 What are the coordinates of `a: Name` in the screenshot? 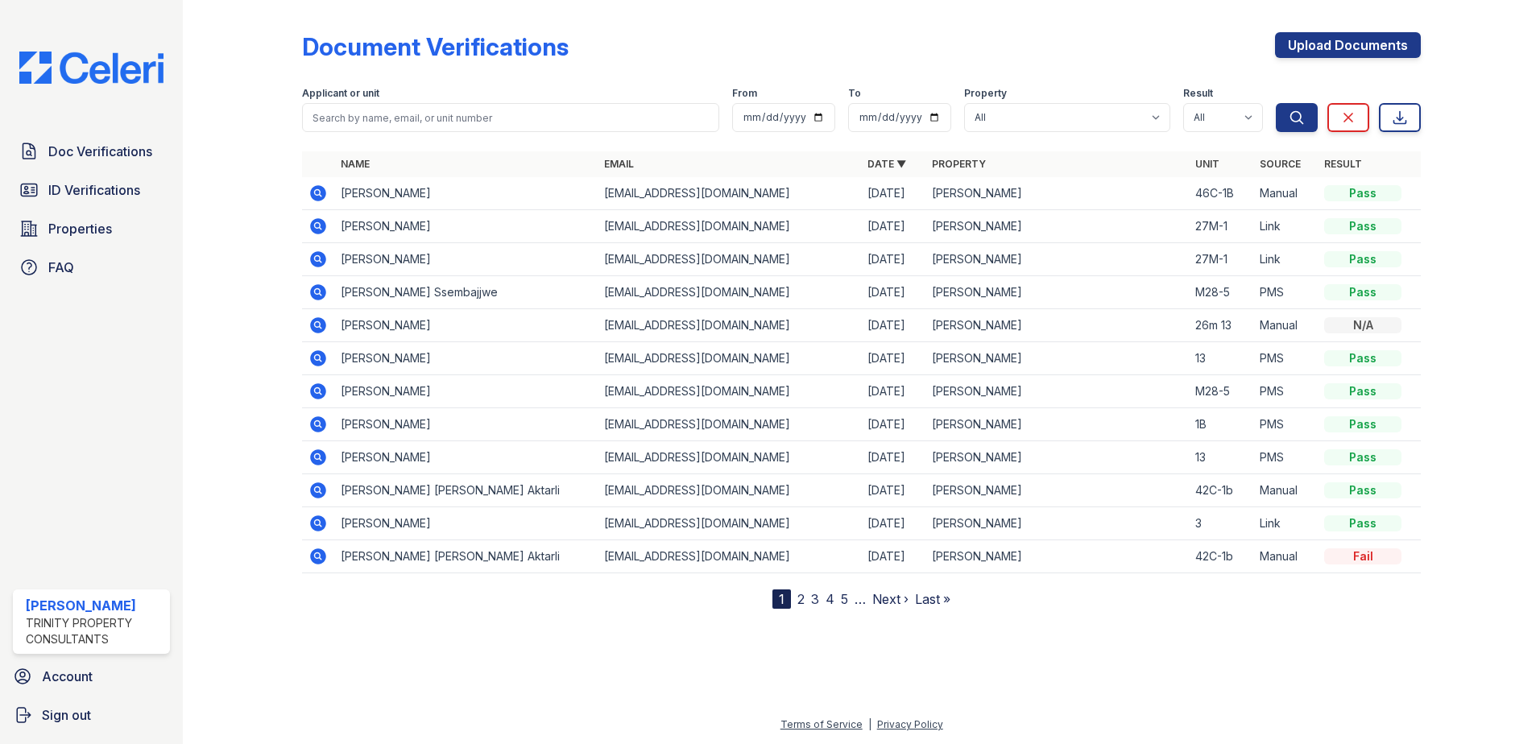 It's located at (355, 163).